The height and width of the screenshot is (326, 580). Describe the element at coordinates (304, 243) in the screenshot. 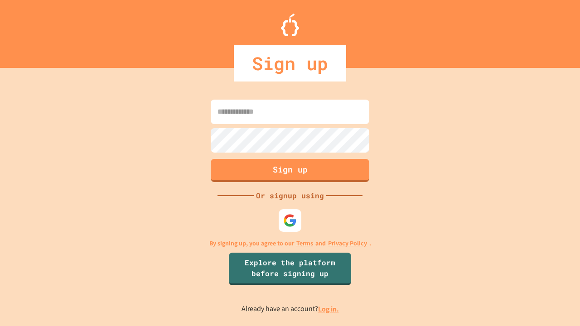

I see `a: Terms` at that location.